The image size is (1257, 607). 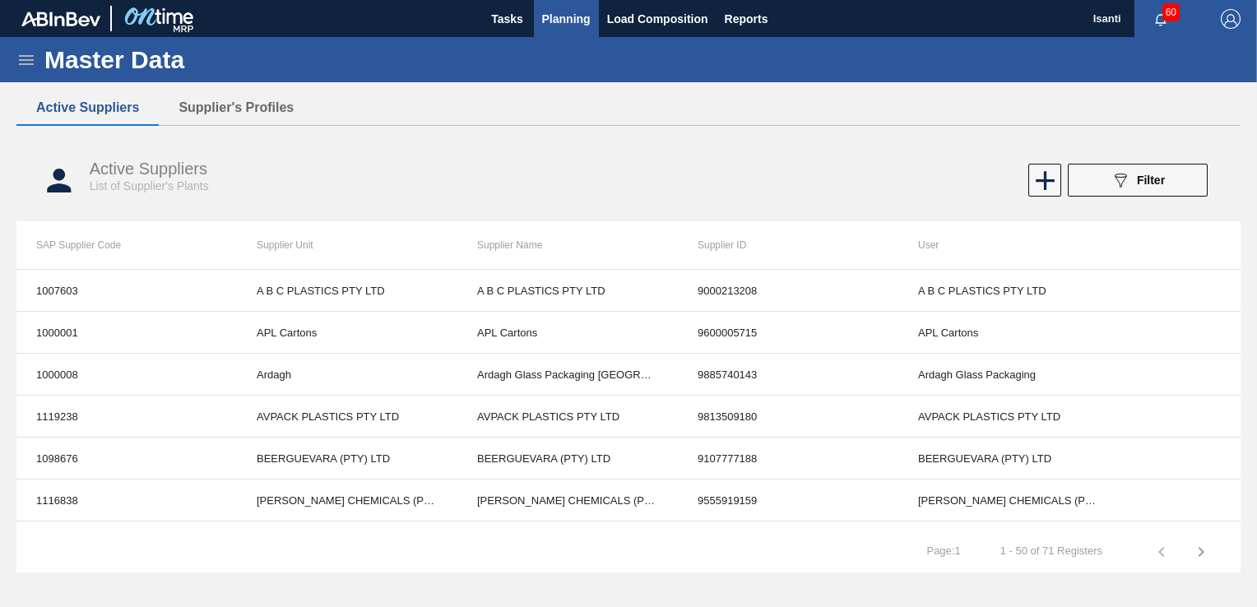 What do you see at coordinates (127, 416) in the screenshot?
I see `td: 1119238` at bounding box center [127, 416].